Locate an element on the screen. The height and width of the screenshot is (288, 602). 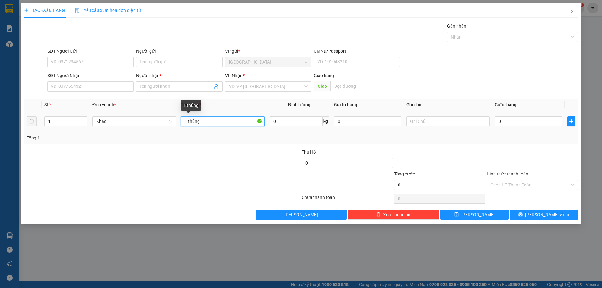
input: 0 is located at coordinates (367, 121).